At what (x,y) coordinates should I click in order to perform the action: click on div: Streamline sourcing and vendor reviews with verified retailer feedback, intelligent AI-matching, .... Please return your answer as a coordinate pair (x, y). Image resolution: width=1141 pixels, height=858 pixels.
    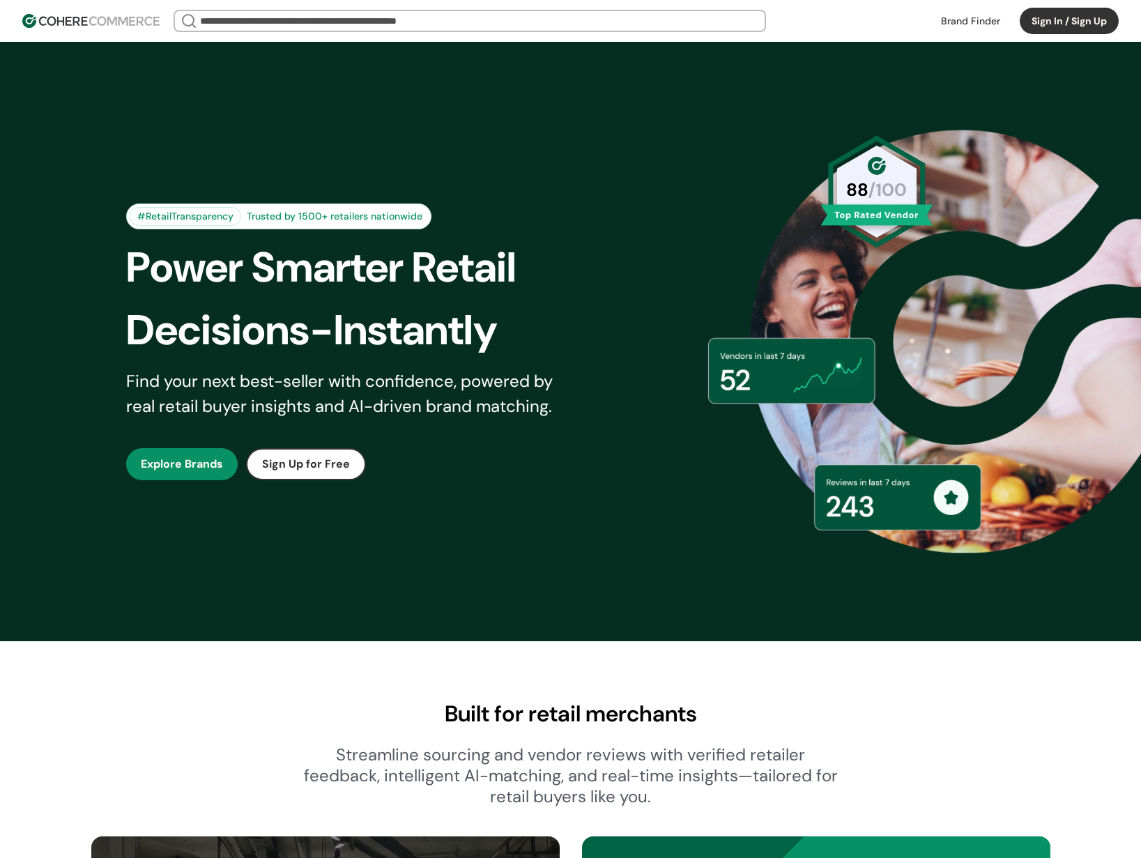
    Looking at the image, I should click on (571, 776).